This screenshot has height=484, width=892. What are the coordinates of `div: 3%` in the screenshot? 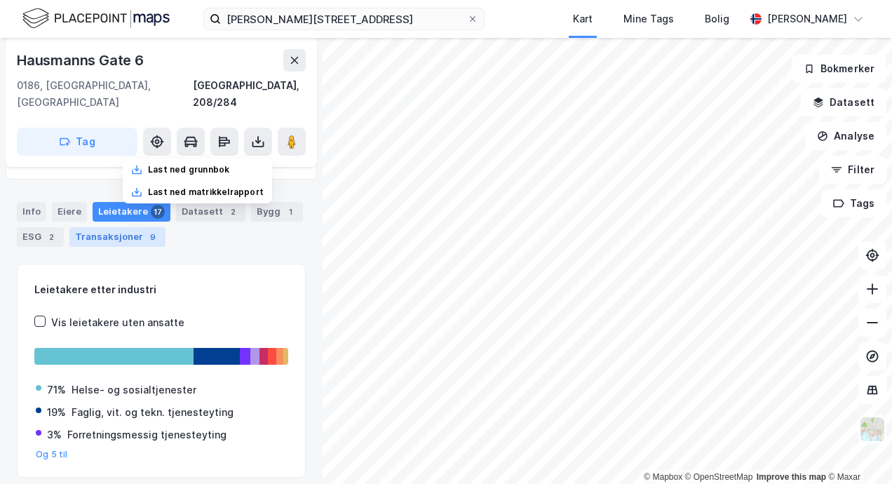 It's located at (54, 435).